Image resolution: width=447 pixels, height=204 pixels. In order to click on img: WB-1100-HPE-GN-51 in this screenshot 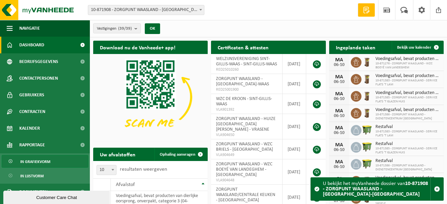, I will do `click(367, 129)`.